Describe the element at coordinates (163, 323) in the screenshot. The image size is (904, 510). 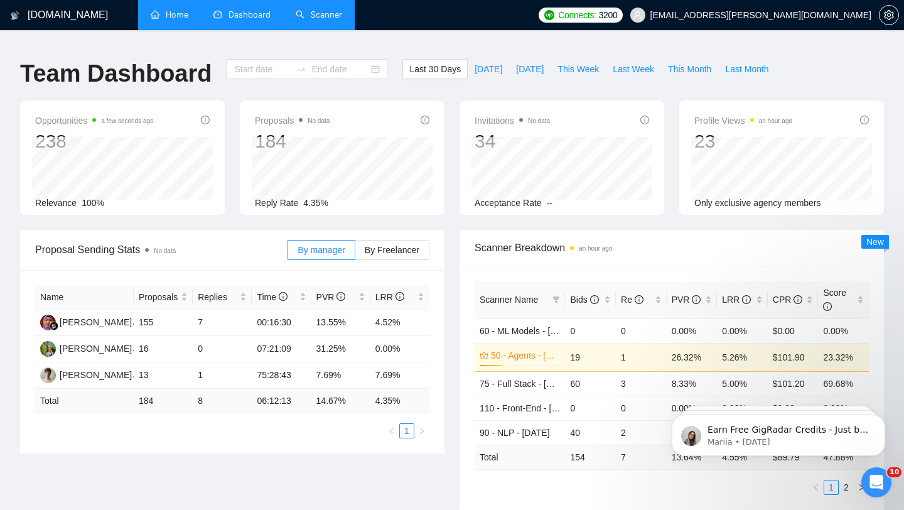
I see `td: 155` at that location.